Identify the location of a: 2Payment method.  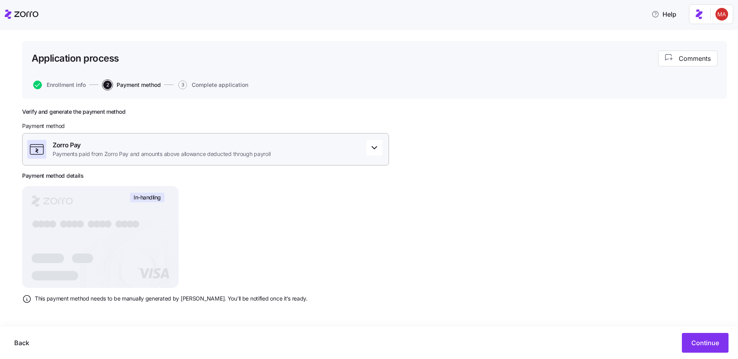
(131, 85).